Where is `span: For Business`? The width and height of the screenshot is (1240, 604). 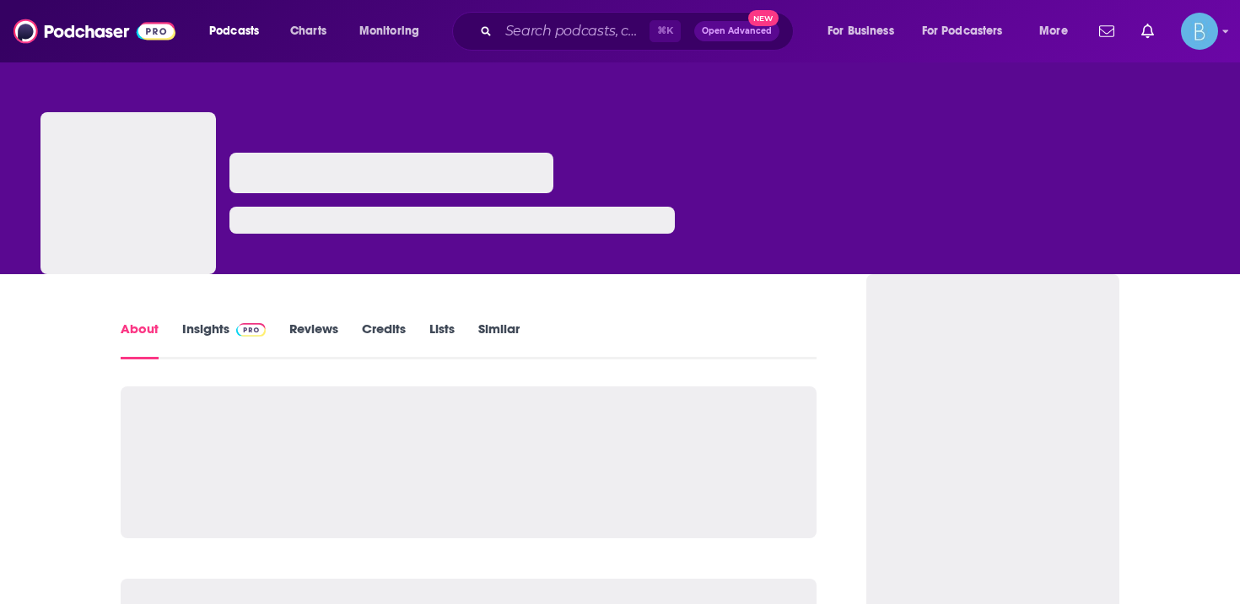 span: For Business is located at coordinates (860, 31).